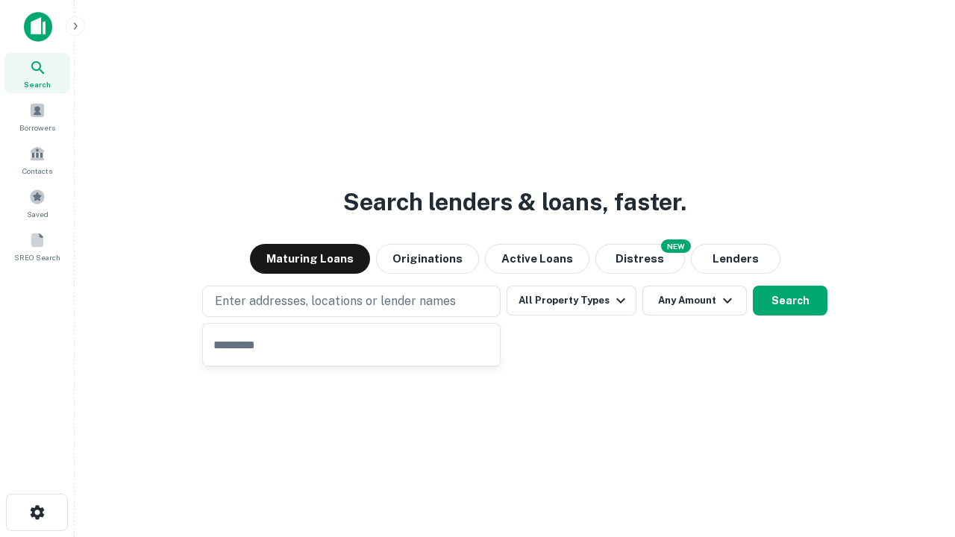 Image resolution: width=955 pixels, height=537 pixels. I want to click on button: Any Amount, so click(695, 301).